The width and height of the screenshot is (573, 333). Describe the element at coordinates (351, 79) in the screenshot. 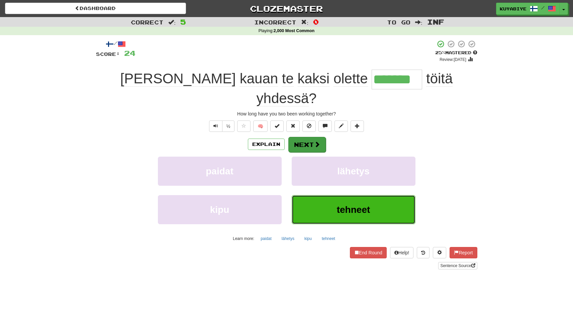

I see `span: olette` at that location.